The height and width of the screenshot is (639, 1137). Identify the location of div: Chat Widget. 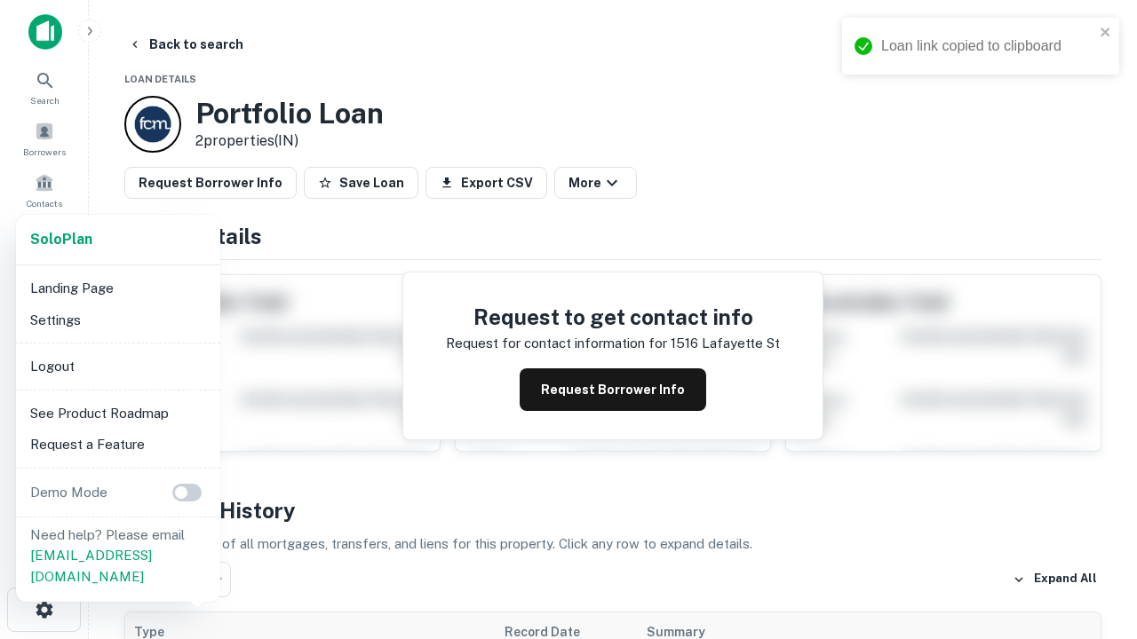
(1092, 540).